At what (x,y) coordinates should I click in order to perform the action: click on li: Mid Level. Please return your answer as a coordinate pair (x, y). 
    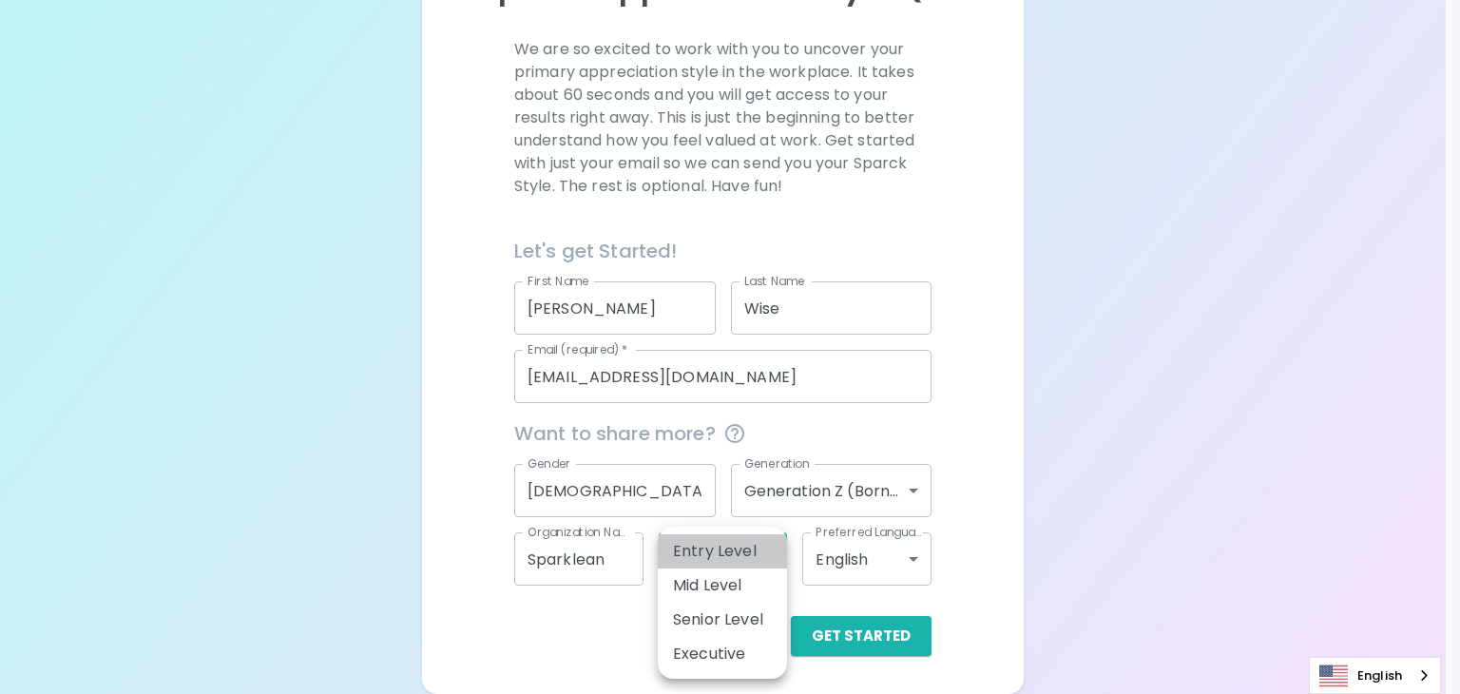
    Looking at the image, I should click on (722, 585).